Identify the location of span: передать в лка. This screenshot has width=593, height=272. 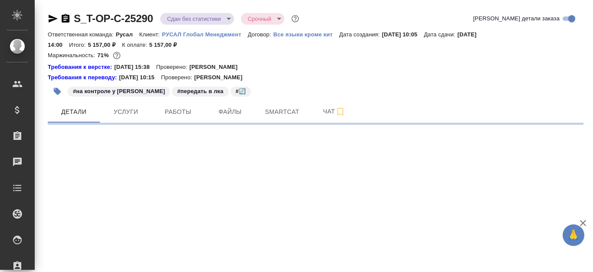
(200, 91).